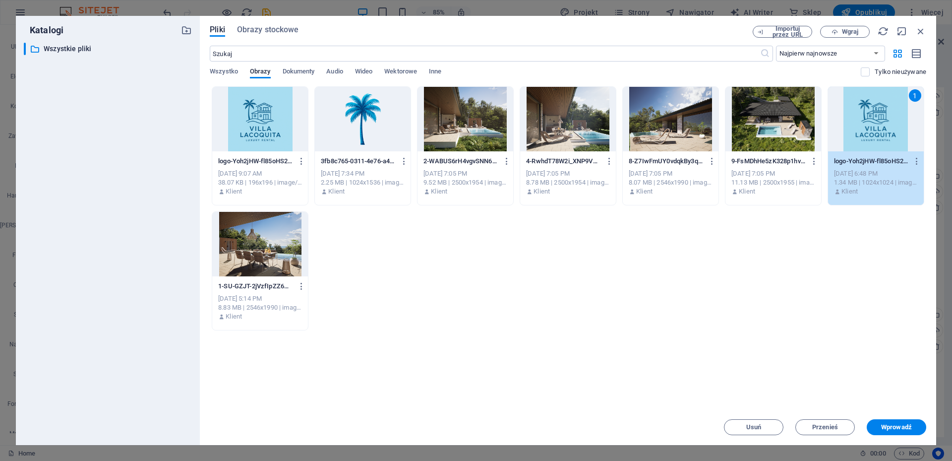 This screenshot has width=952, height=461. Describe the element at coordinates (260, 308) in the screenshot. I see `div: 8.83 MB | 2546x1990 | image/png` at that location.